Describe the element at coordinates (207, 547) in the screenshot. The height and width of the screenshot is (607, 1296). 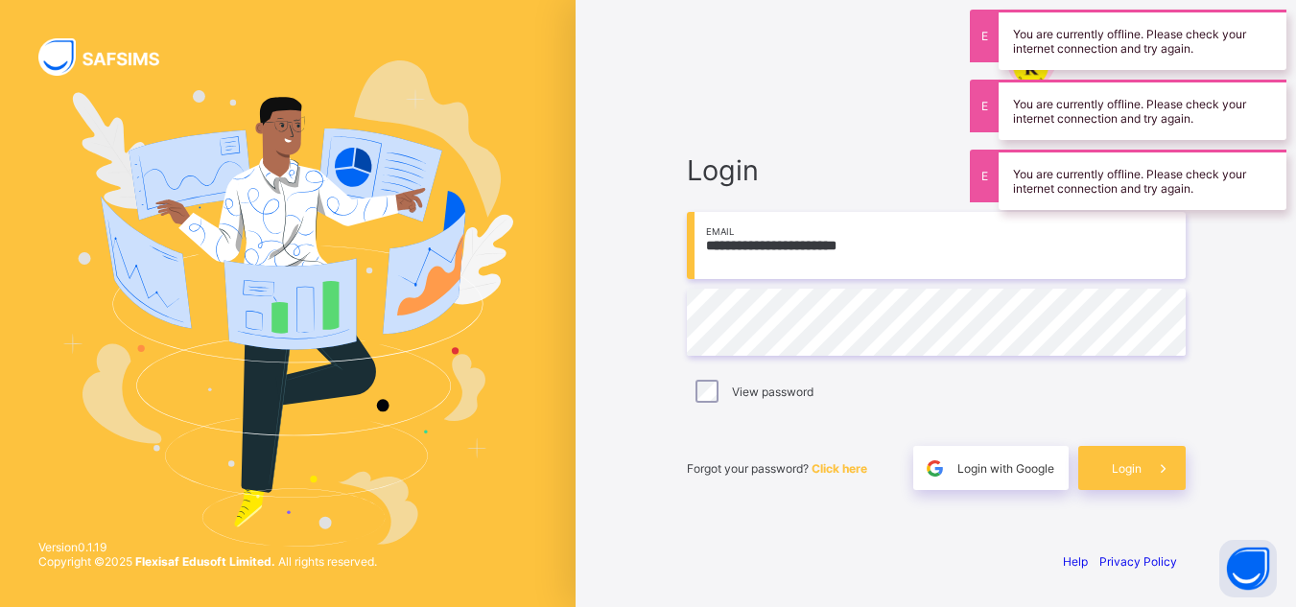
I see `span: Version 0.1.19` at that location.